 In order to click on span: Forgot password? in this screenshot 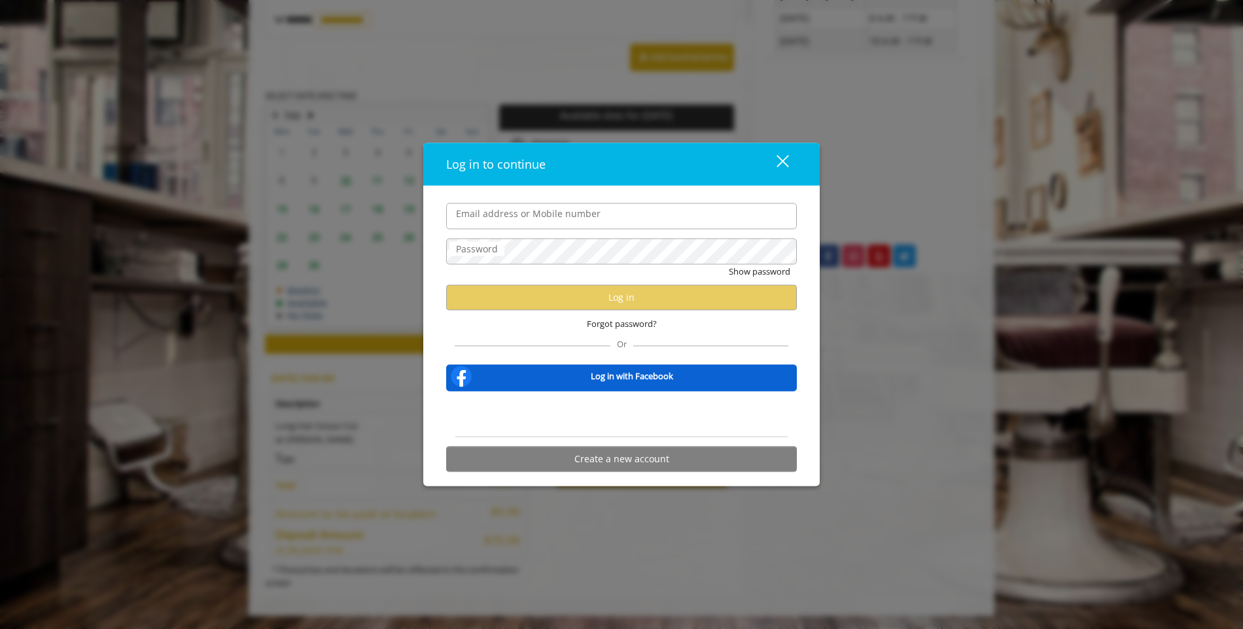, I will do `click(621, 323)`.